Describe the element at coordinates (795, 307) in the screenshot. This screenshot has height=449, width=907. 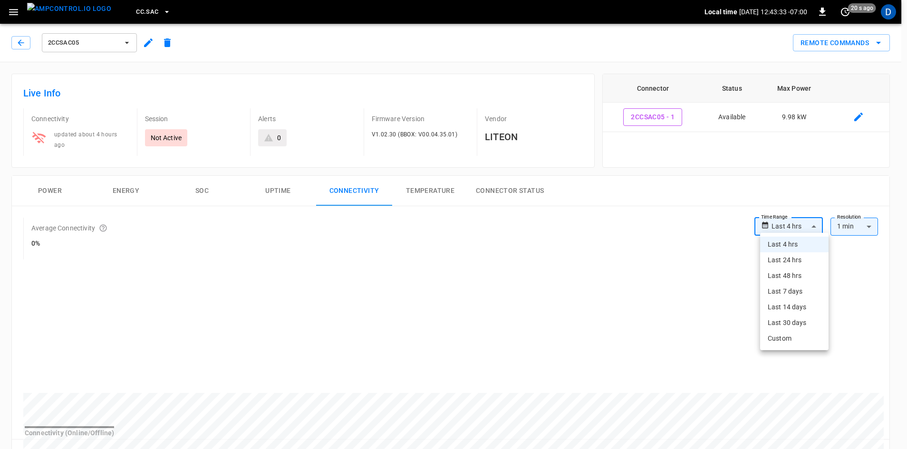
I see `li: Last 14 days` at that location.